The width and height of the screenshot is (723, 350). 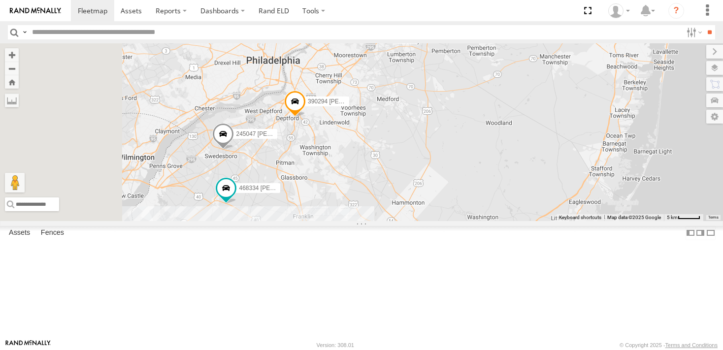 I want to click on label: Dock Summary Table to the Right, so click(x=700, y=233).